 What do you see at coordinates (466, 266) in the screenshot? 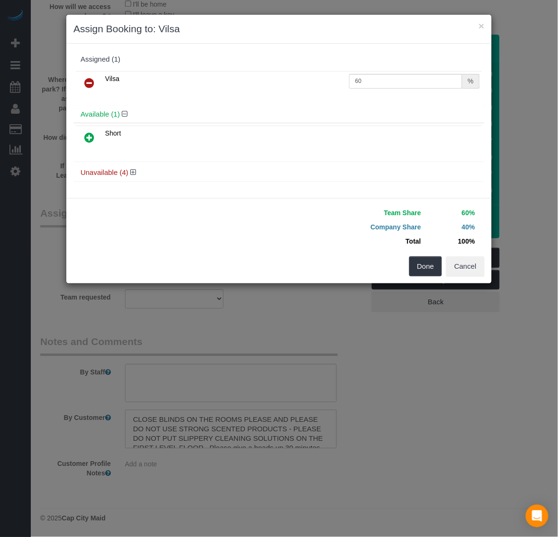
I see `button: Cancel` at bounding box center [466, 266].